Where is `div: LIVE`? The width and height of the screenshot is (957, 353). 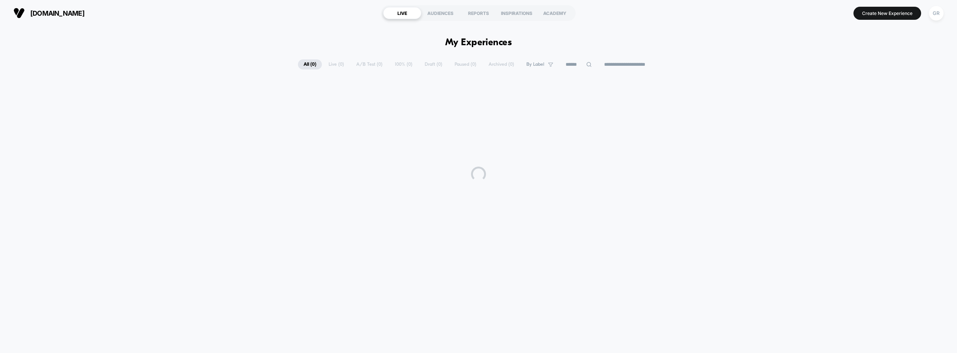 div: LIVE is located at coordinates (402, 13).